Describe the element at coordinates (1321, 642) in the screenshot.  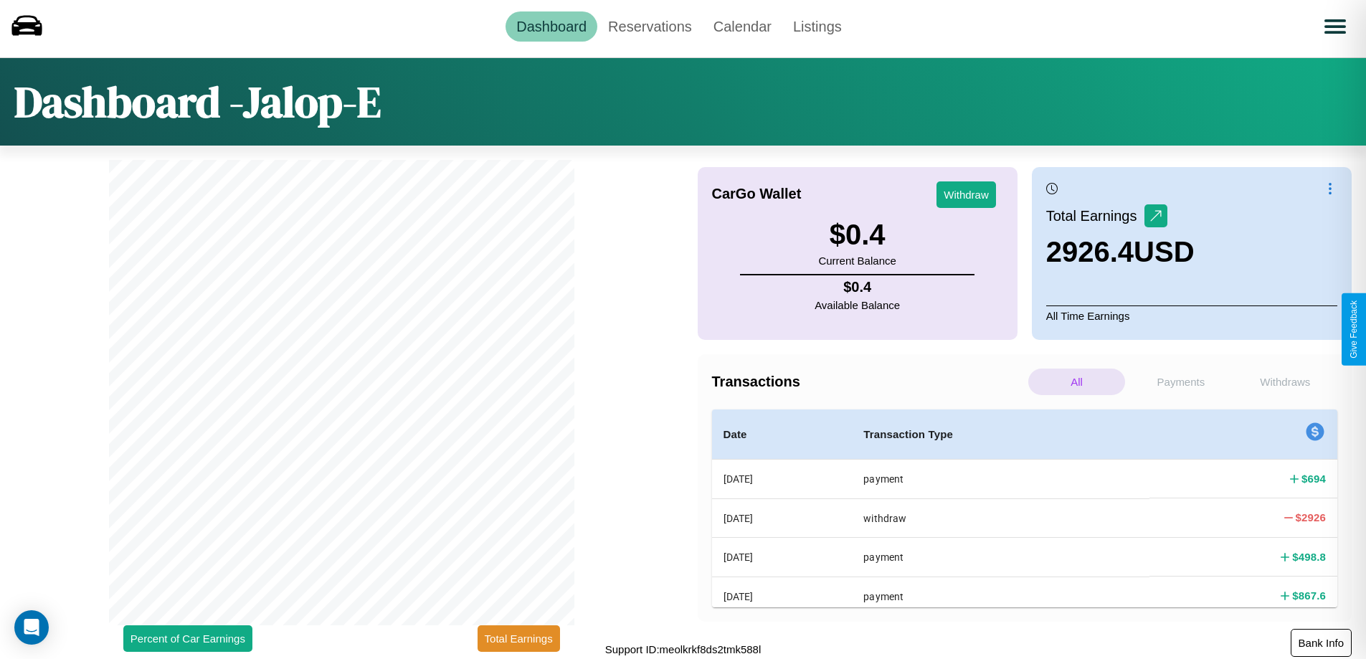
I see `button: Bank Info` at that location.